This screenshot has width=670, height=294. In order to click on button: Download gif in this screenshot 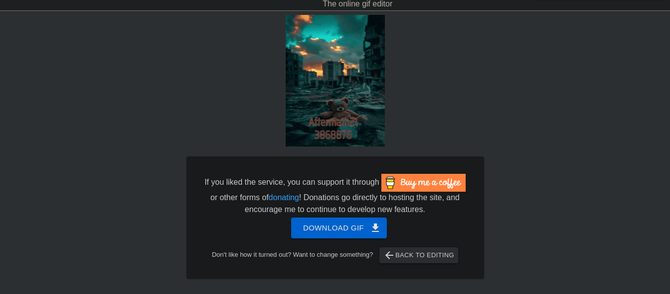, I will do `click(339, 228)`.